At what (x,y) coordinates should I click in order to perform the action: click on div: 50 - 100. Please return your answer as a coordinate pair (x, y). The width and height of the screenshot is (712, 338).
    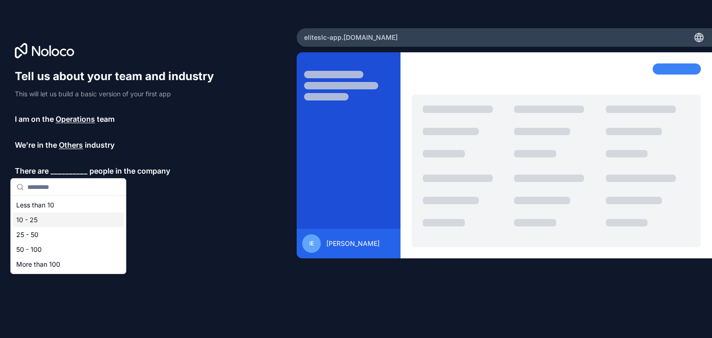
    Looking at the image, I should click on (68, 250).